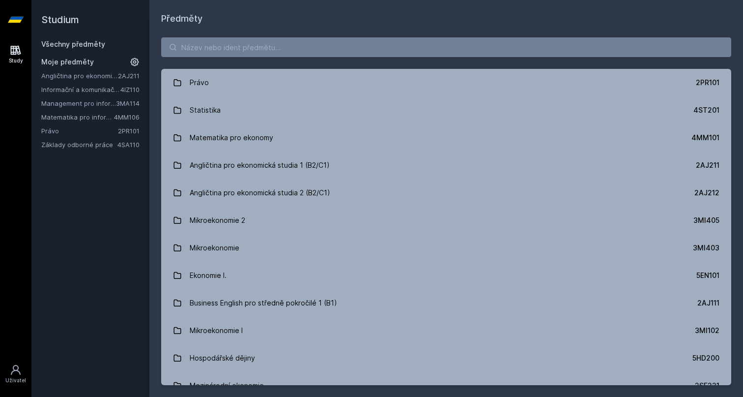 This screenshot has width=743, height=397. Describe the element at coordinates (127, 117) in the screenshot. I see `a: 4MM106` at that location.